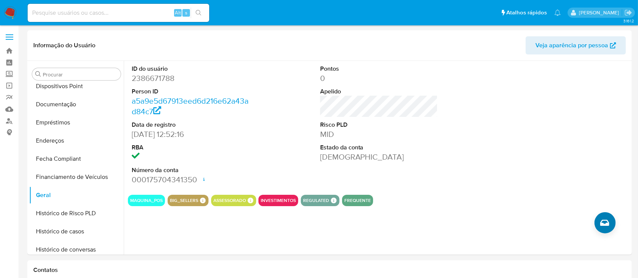 The image size is (638, 278). What do you see at coordinates (76, 86) in the screenshot?
I see `button: Dispositivos Point` at bounding box center [76, 86].